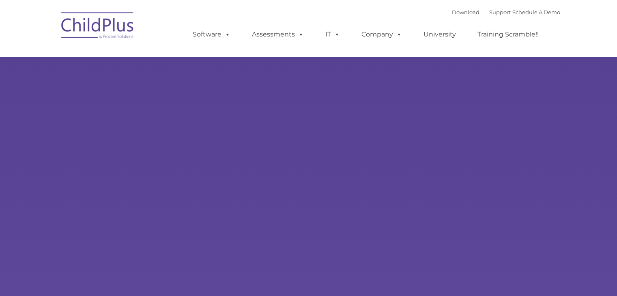 The height and width of the screenshot is (296, 617). Describe the element at coordinates (333, 34) in the screenshot. I see `a: IT` at that location.